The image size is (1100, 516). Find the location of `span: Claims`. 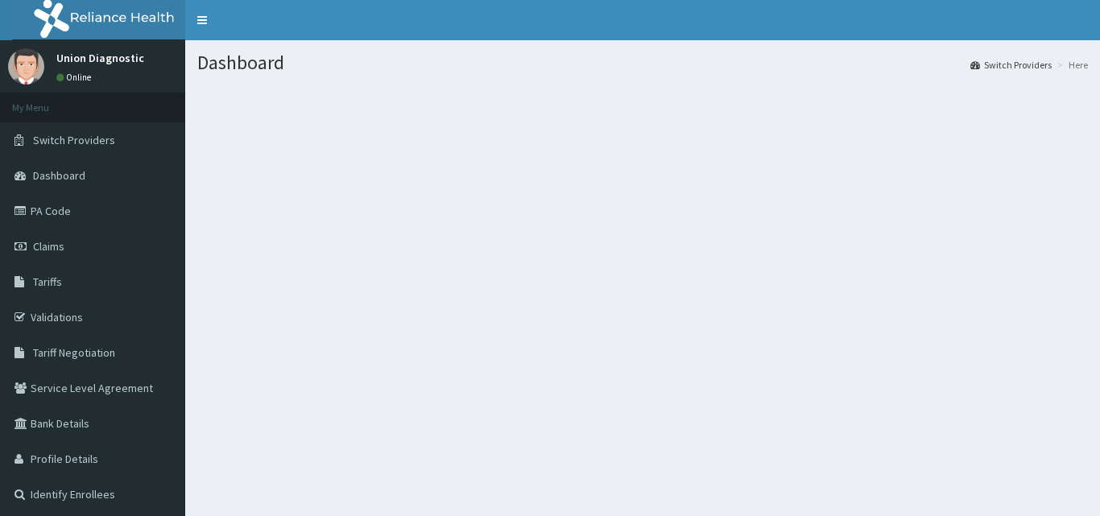

span: Claims is located at coordinates (48, 246).